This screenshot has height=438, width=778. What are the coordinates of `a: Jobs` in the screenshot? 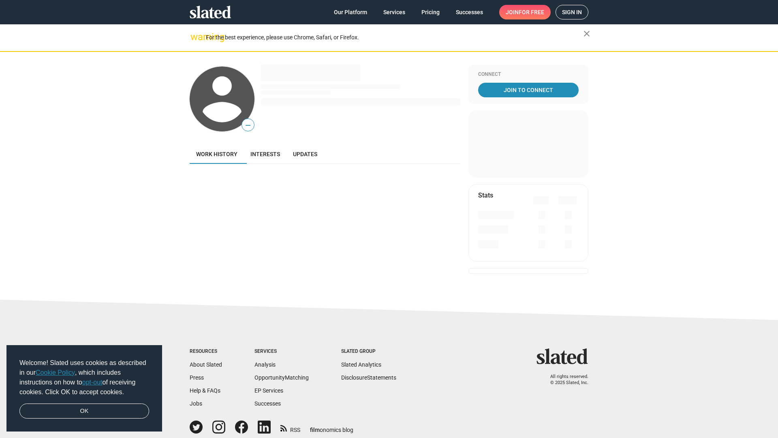 It's located at (196, 403).